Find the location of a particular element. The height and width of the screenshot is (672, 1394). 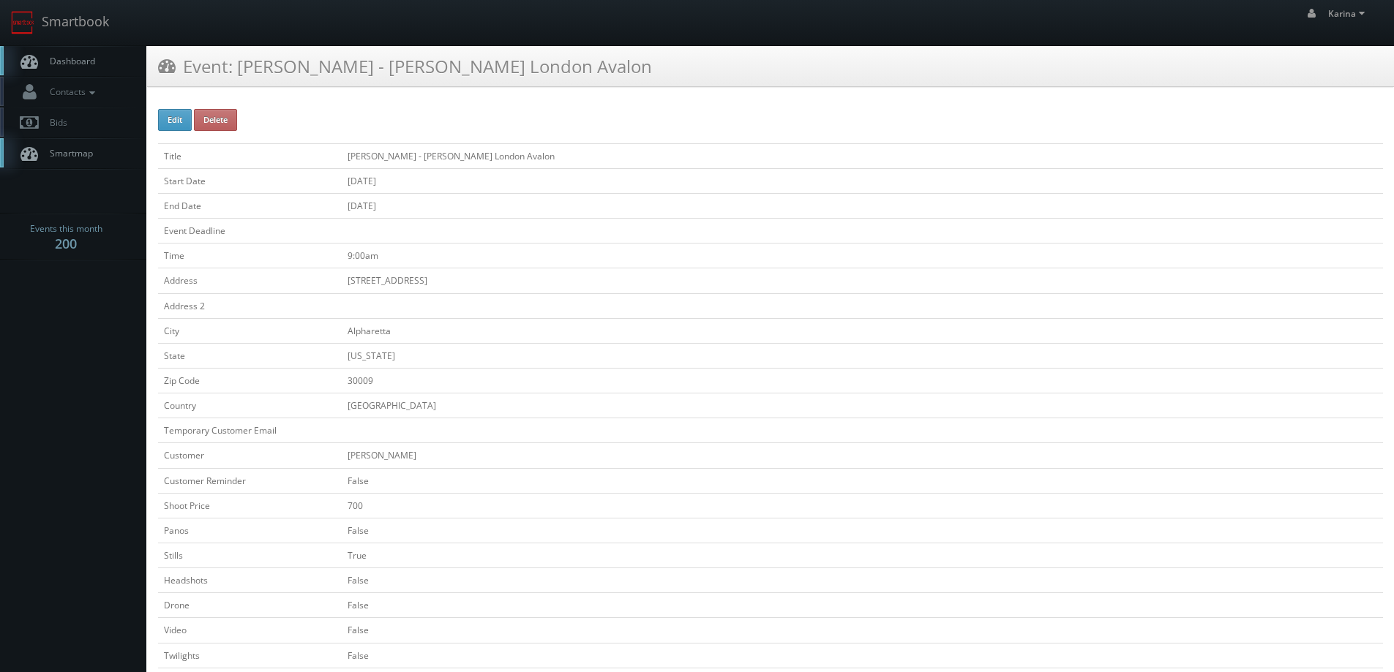

td: Twilights is located at coordinates (250, 656).